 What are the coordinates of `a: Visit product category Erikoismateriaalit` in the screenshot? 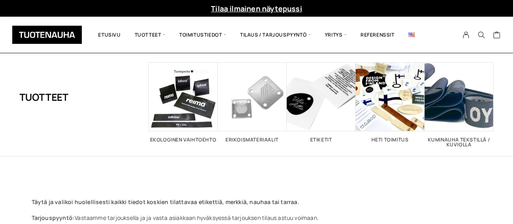 It's located at (252, 102).